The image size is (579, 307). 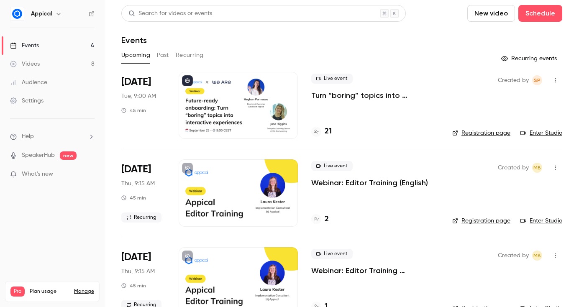 What do you see at coordinates (328, 131) in the screenshot?
I see `h4: 21` at bounding box center [328, 131].